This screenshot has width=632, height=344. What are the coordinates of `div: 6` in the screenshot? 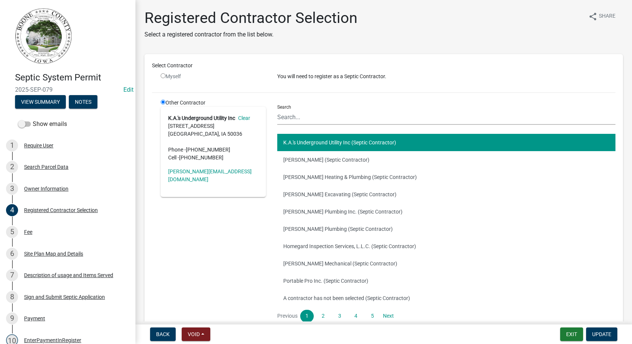 It's located at (12, 254).